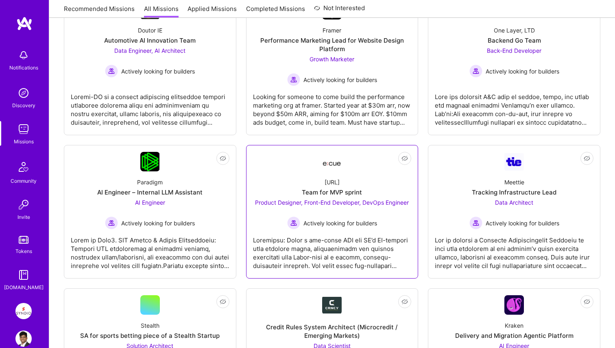  What do you see at coordinates (24, 251) in the screenshot?
I see `div: Tokens` at bounding box center [24, 251].